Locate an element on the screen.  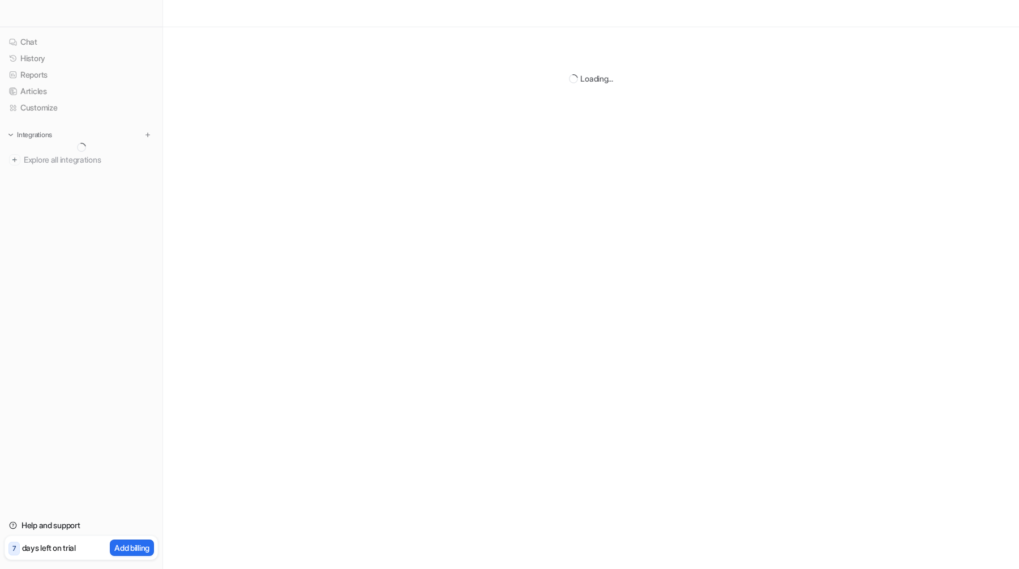
a: Articles is located at coordinates (81, 91).